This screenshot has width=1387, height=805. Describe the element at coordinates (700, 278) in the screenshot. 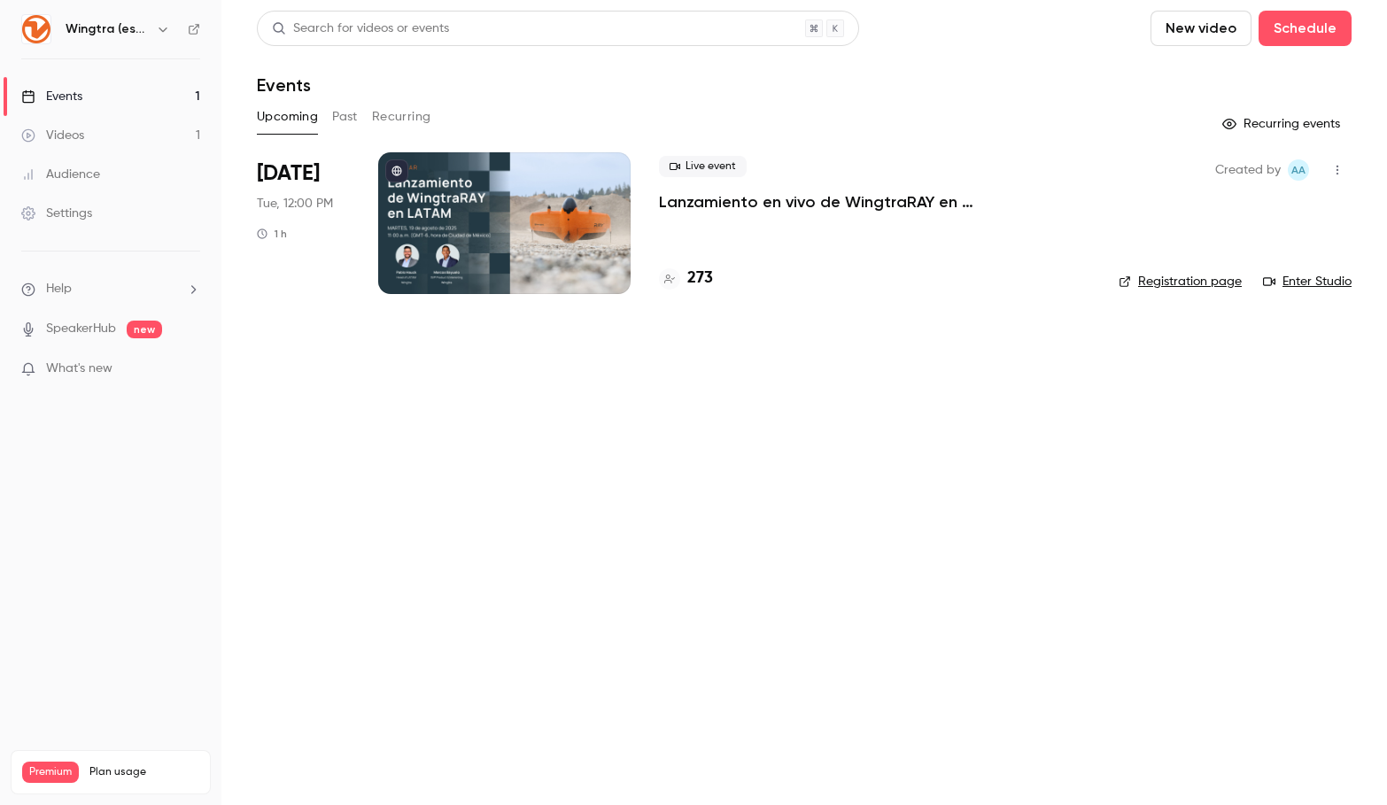

I see `h4: 273` at that location.